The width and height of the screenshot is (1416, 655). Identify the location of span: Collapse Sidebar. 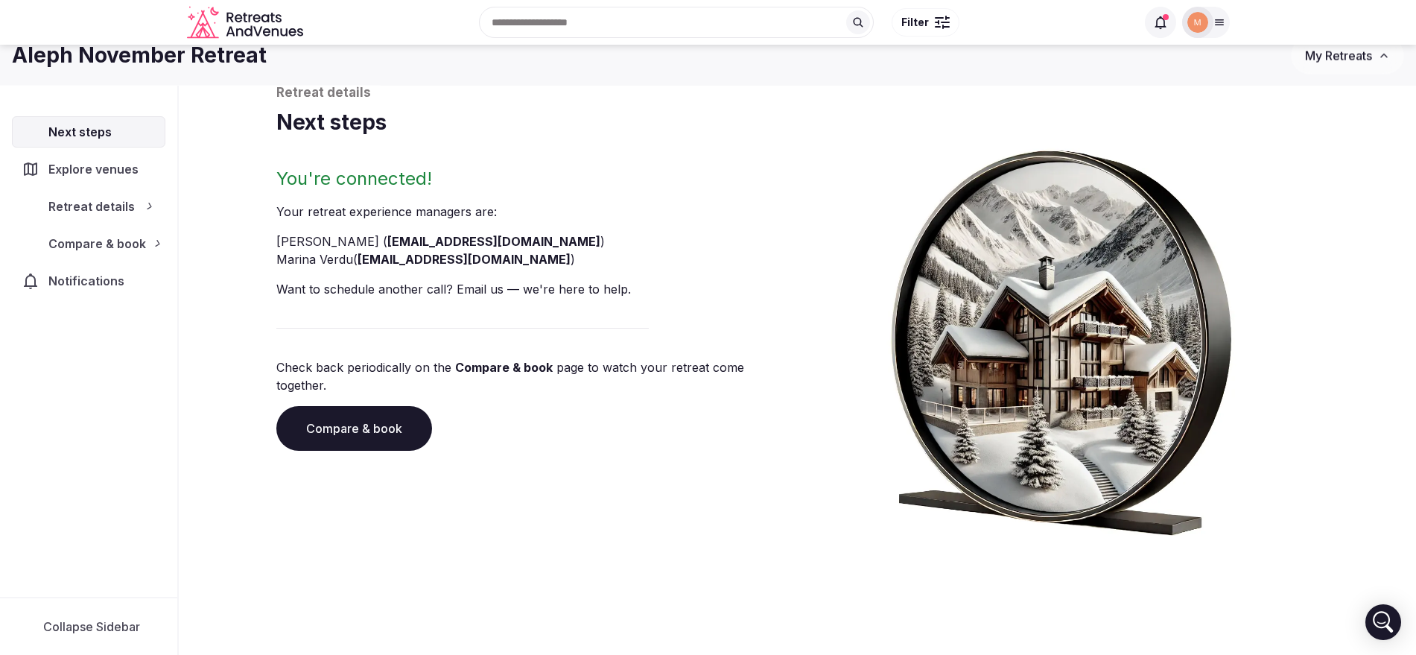
(92, 626).